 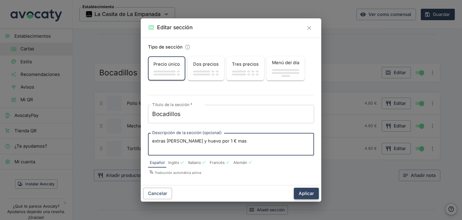 I want to click on span: Francés, so click(x=217, y=162).